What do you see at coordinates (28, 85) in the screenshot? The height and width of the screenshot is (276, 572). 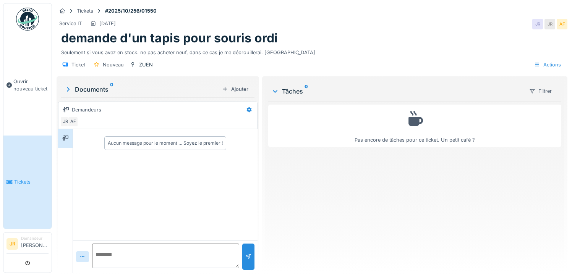 I see `a: Ouvrir nouveau ticket` at bounding box center [28, 85].